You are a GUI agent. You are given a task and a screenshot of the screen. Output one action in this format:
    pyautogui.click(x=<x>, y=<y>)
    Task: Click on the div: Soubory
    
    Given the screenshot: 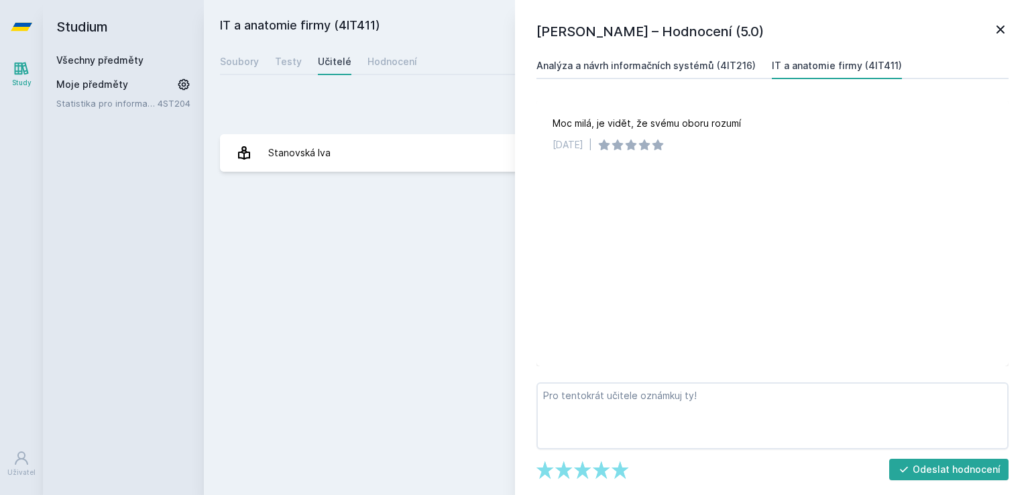 What is the action you would take?
    pyautogui.click(x=239, y=62)
    